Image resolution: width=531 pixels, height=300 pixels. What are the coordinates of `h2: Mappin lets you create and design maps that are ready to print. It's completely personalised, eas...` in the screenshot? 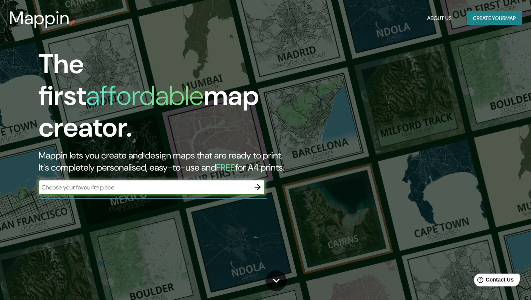 It's located at (171, 162).